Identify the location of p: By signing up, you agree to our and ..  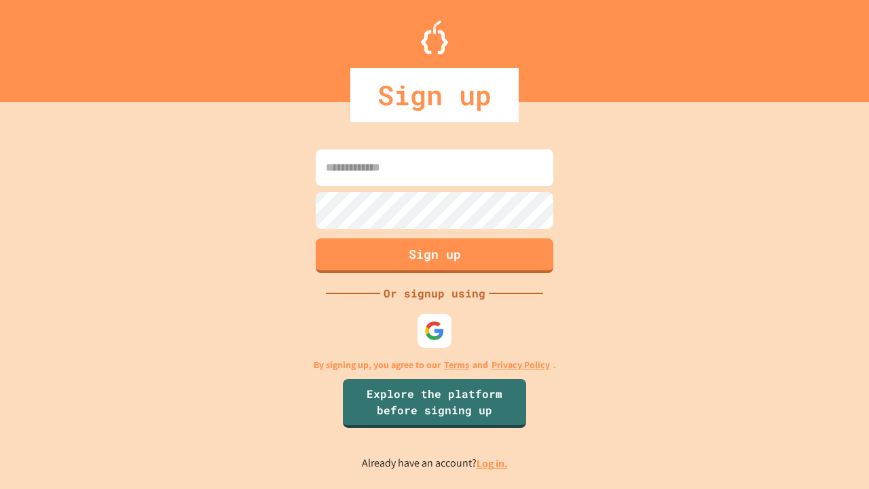
(434, 364).